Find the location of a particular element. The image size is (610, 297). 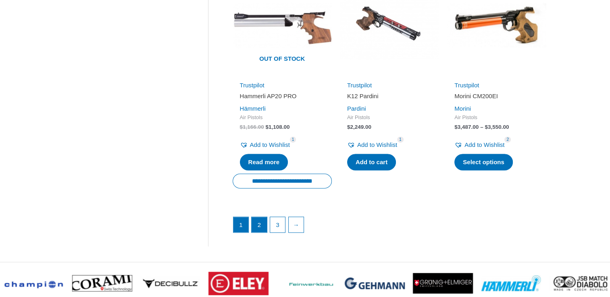

a: K12 Pardini is located at coordinates (389, 98).